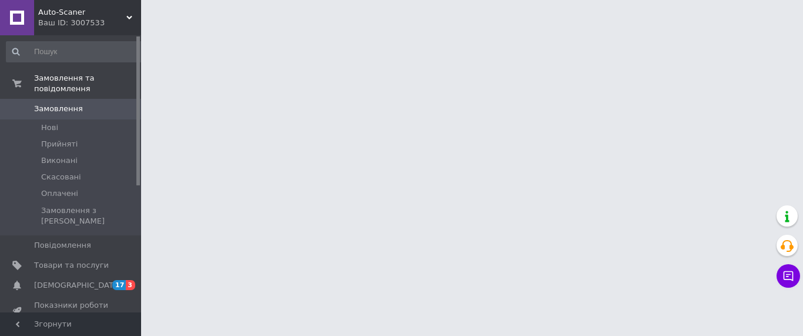  Describe the element at coordinates (49, 128) in the screenshot. I see `span: Нові` at that location.